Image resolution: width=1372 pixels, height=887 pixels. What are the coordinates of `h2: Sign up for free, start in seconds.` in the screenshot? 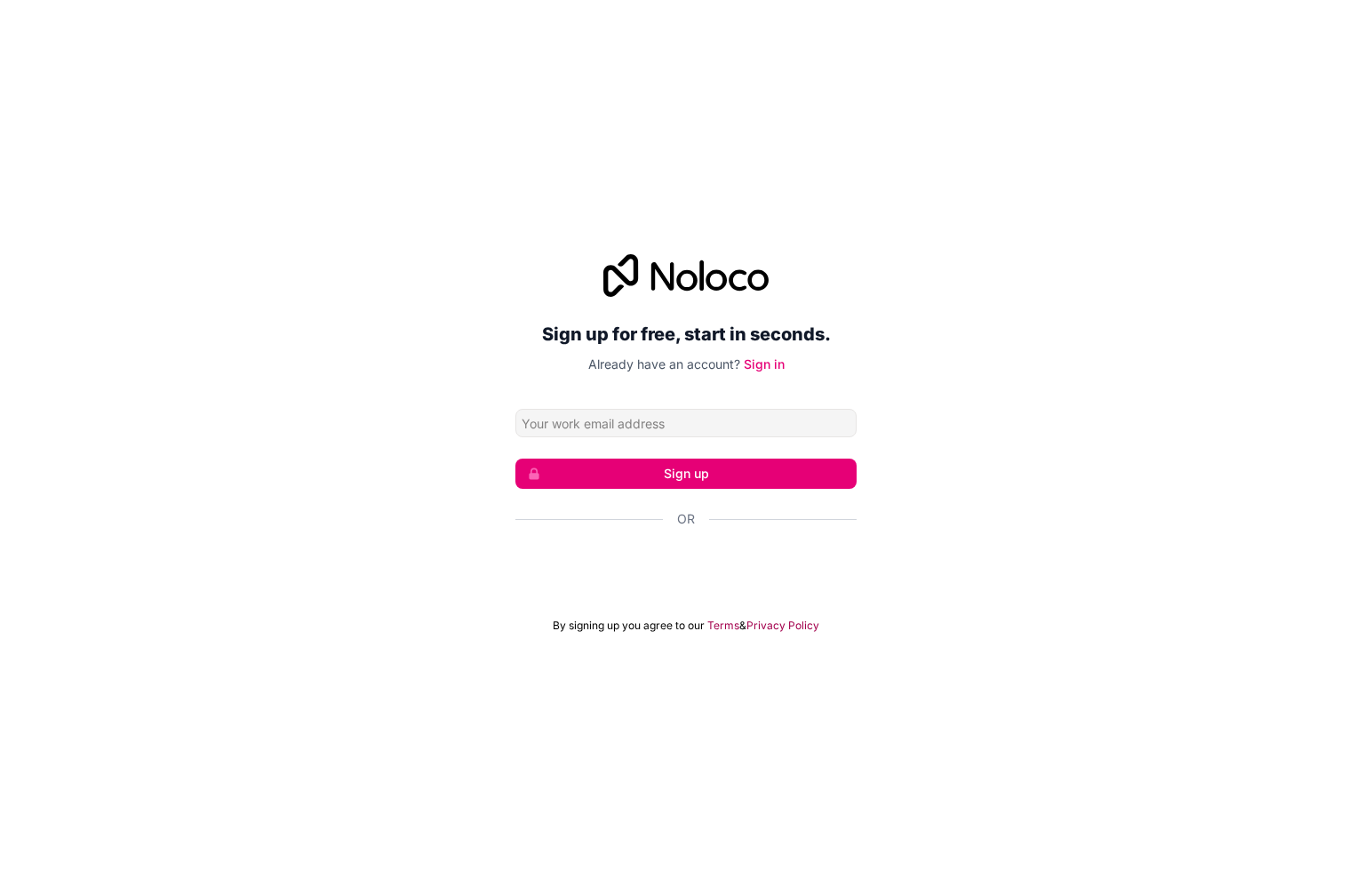 It's located at (686, 334).